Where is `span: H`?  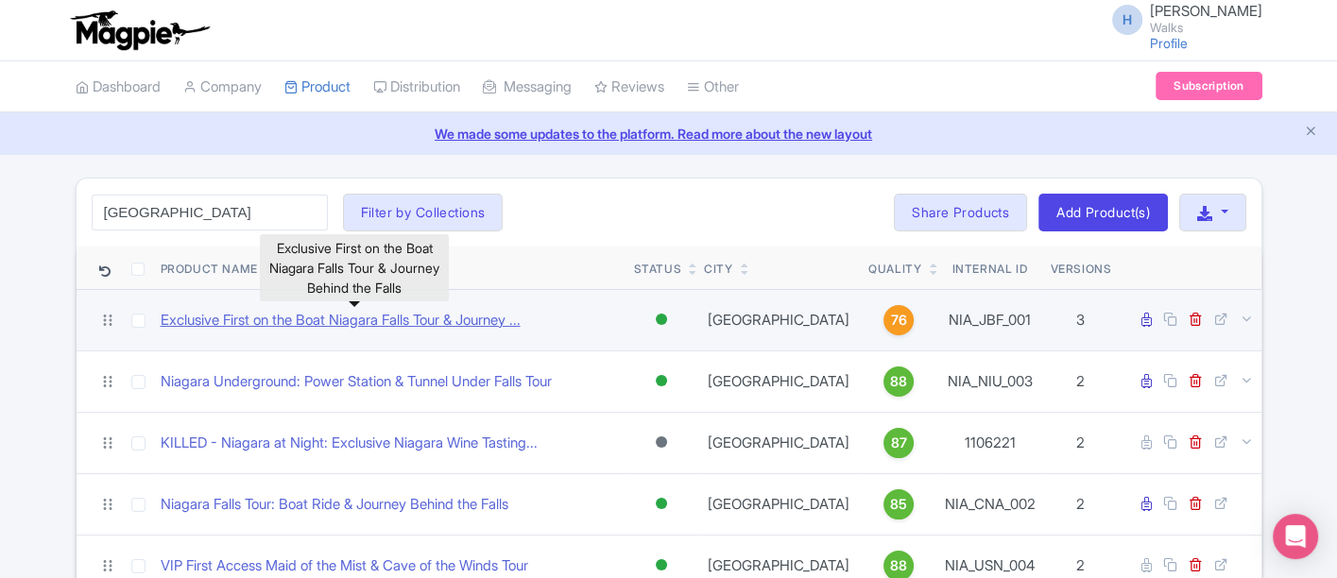
span: H is located at coordinates (1127, 20).